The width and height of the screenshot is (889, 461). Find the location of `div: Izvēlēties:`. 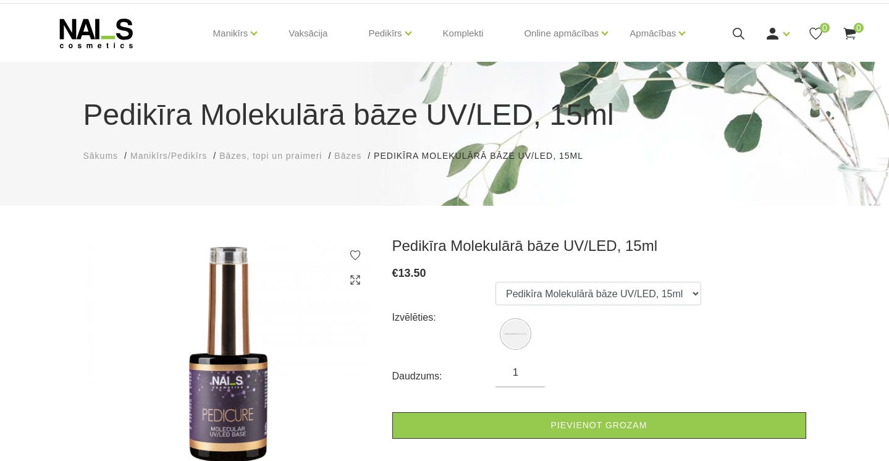

div: Izvēlēties: is located at coordinates (444, 318).